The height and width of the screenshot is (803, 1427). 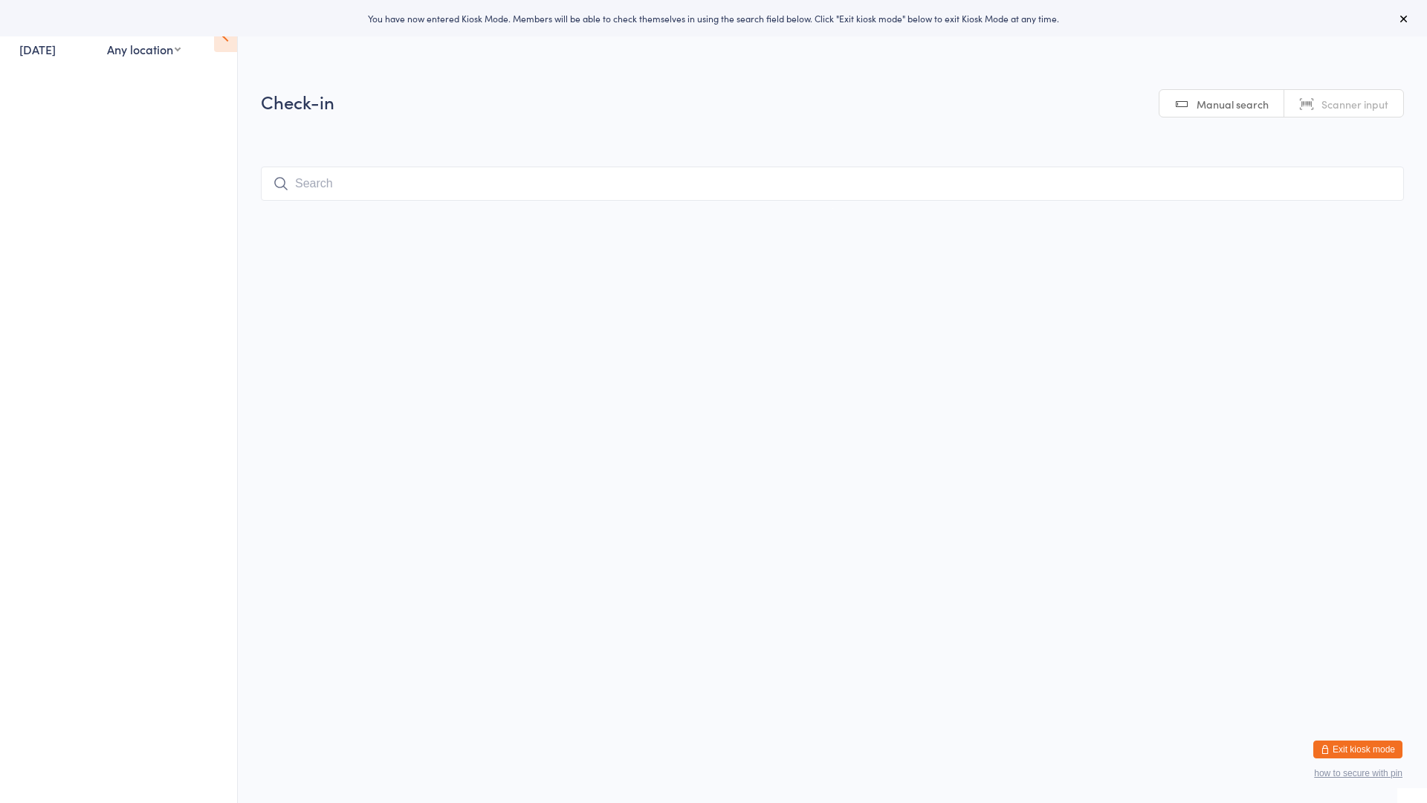 What do you see at coordinates (143, 49) in the screenshot?
I see `div: Any location` at bounding box center [143, 49].